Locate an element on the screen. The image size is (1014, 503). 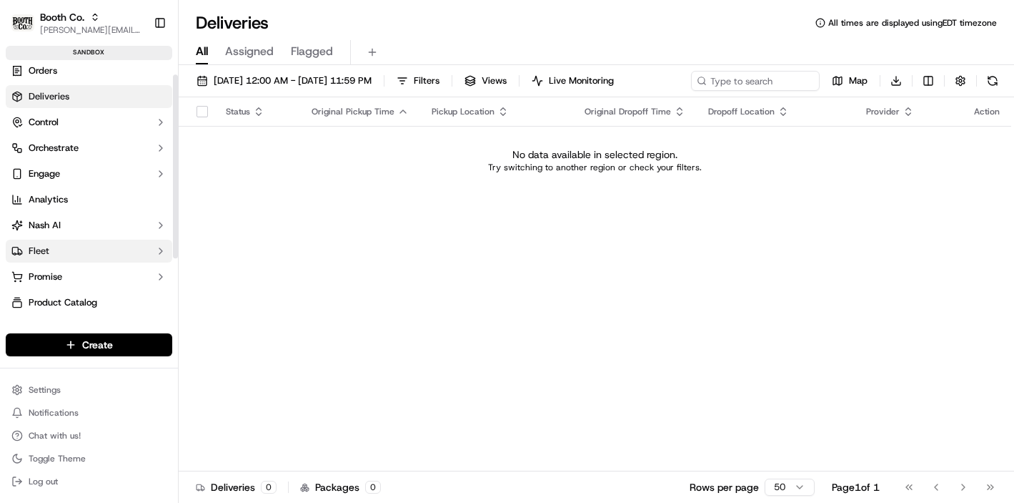
div: We're available if you need us! is located at coordinates (114, 157).